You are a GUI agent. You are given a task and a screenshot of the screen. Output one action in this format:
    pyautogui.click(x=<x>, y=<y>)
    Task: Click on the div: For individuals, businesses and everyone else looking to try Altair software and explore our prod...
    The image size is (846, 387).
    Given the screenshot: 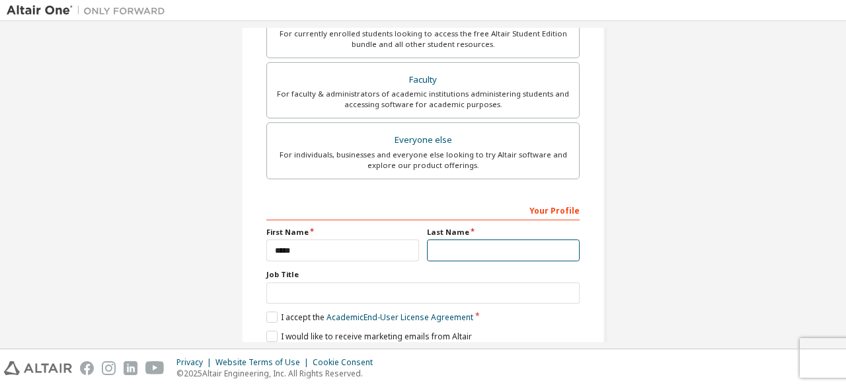 What is the action you would take?
    pyautogui.click(x=423, y=160)
    